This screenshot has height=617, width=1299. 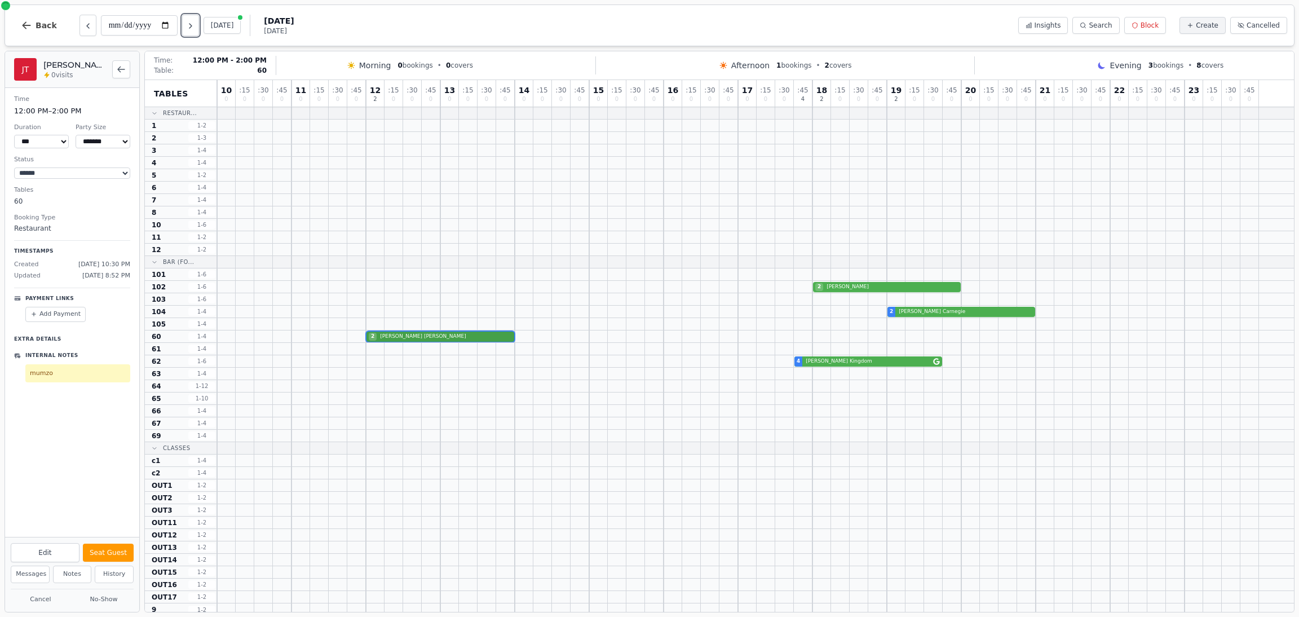 I want to click on dt: Time, so click(x=72, y=99).